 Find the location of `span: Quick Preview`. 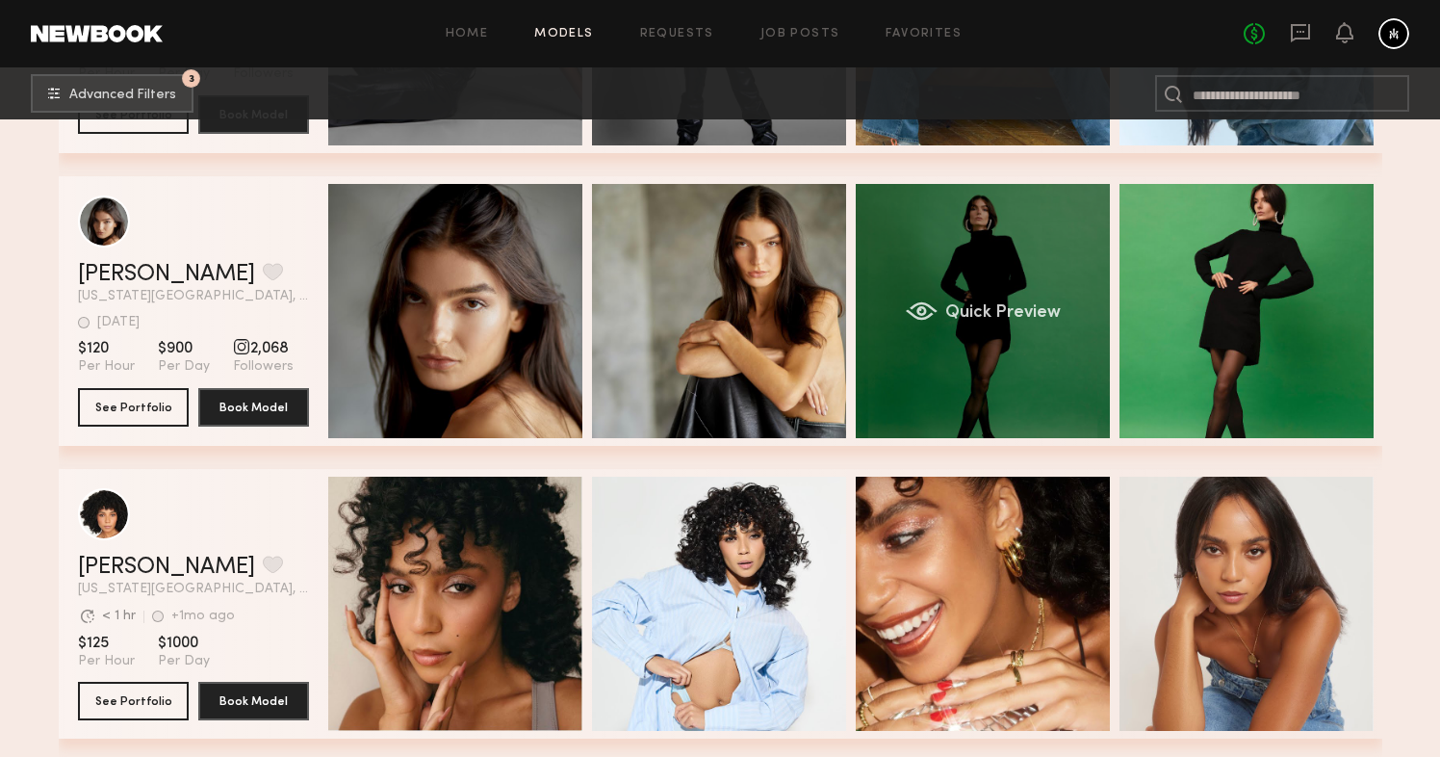

span: Quick Preview is located at coordinates (1002, 313).